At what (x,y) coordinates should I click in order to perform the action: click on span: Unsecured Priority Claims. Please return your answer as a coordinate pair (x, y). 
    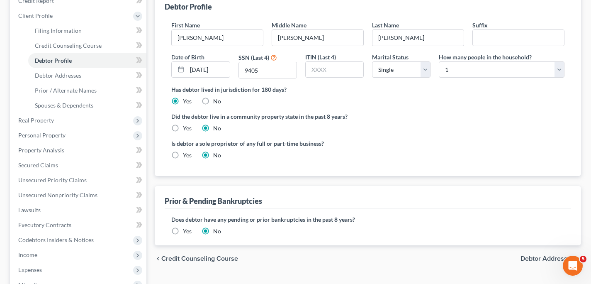
    Looking at the image, I should click on (52, 180).